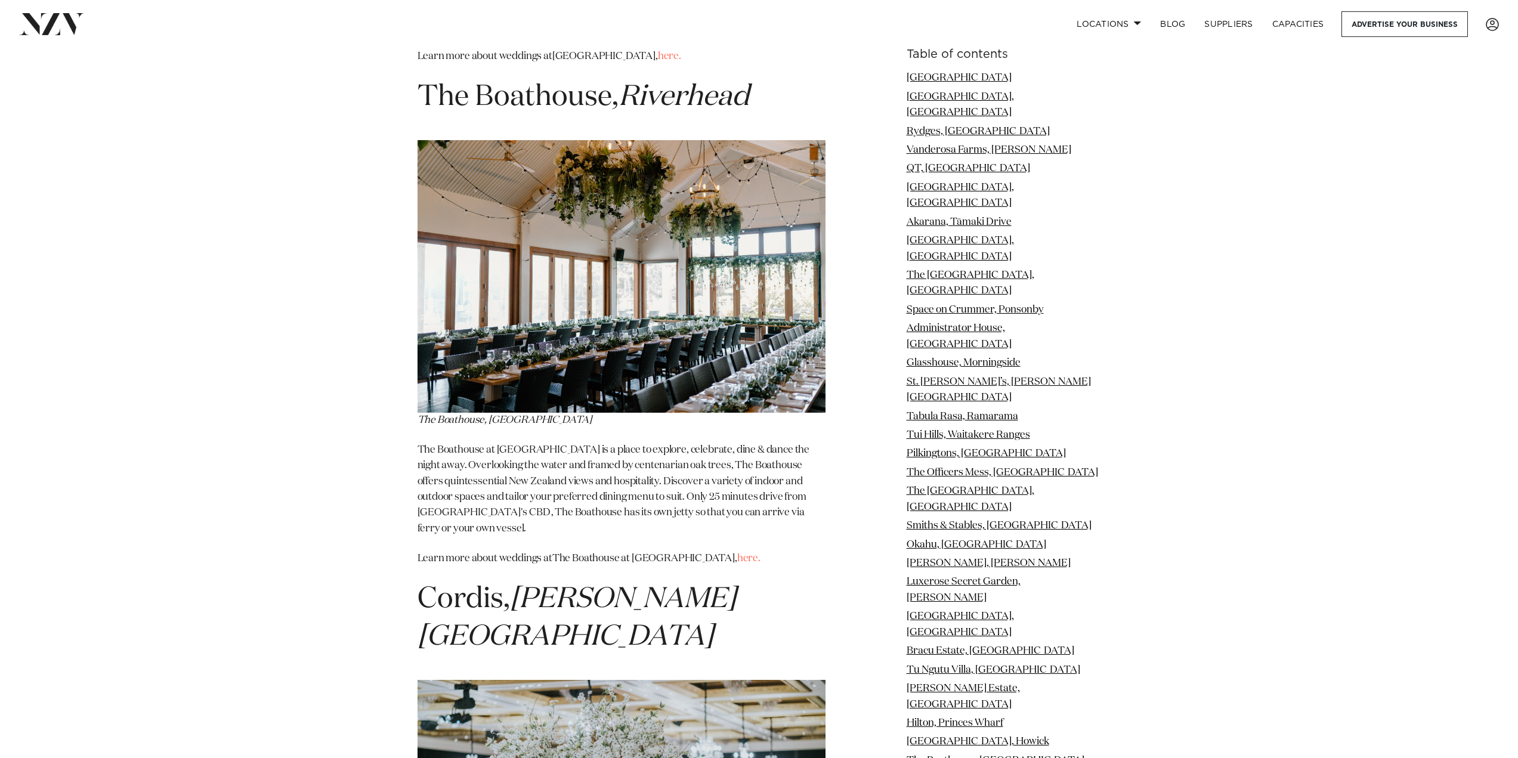 The width and height of the screenshot is (1518, 758). Describe the element at coordinates (583, 97) in the screenshot. I see `span: The Boathouse,` at that location.